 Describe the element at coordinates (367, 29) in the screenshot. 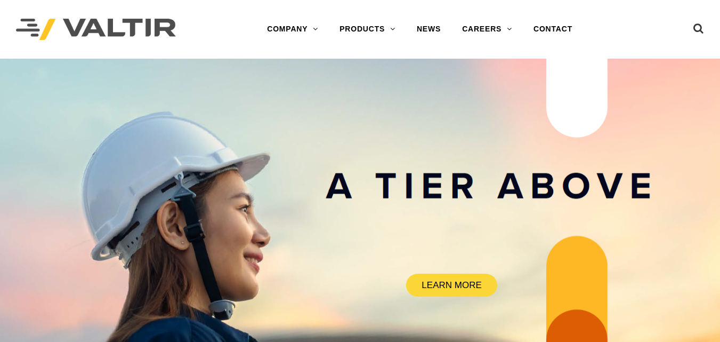

I see `a: PRODUCTS` at that location.